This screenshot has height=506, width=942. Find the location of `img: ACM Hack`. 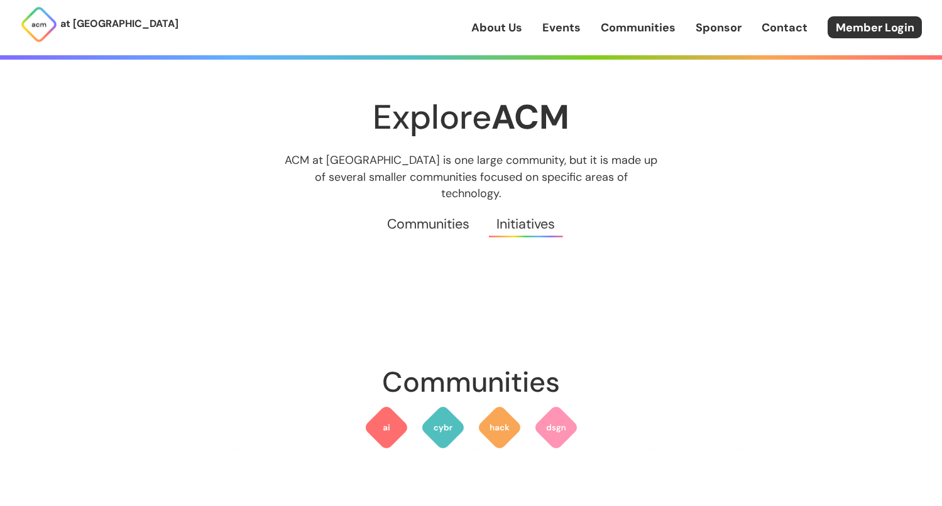

img: ACM Hack is located at coordinates (500, 428).